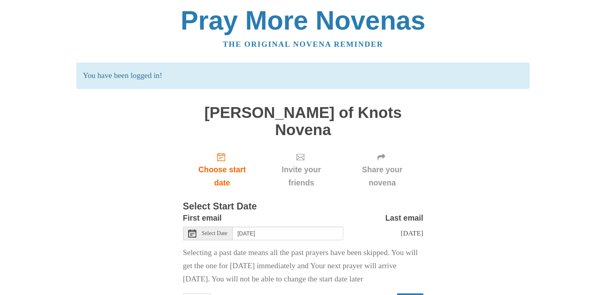 The image size is (606, 295). Describe the element at coordinates (303, 207) in the screenshot. I see `h3: Select Start Date` at that location.